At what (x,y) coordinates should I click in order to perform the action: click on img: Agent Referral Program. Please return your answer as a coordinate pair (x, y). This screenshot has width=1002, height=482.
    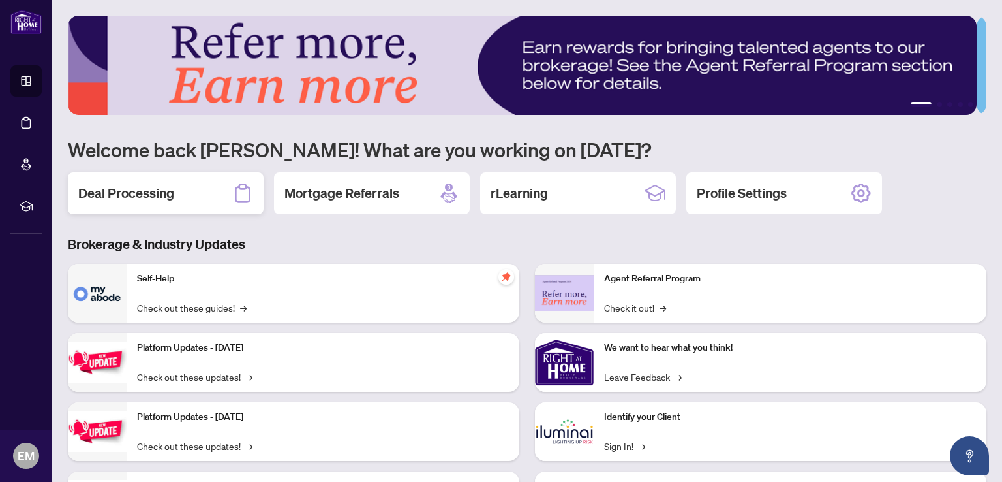
    Looking at the image, I should click on (564, 292).